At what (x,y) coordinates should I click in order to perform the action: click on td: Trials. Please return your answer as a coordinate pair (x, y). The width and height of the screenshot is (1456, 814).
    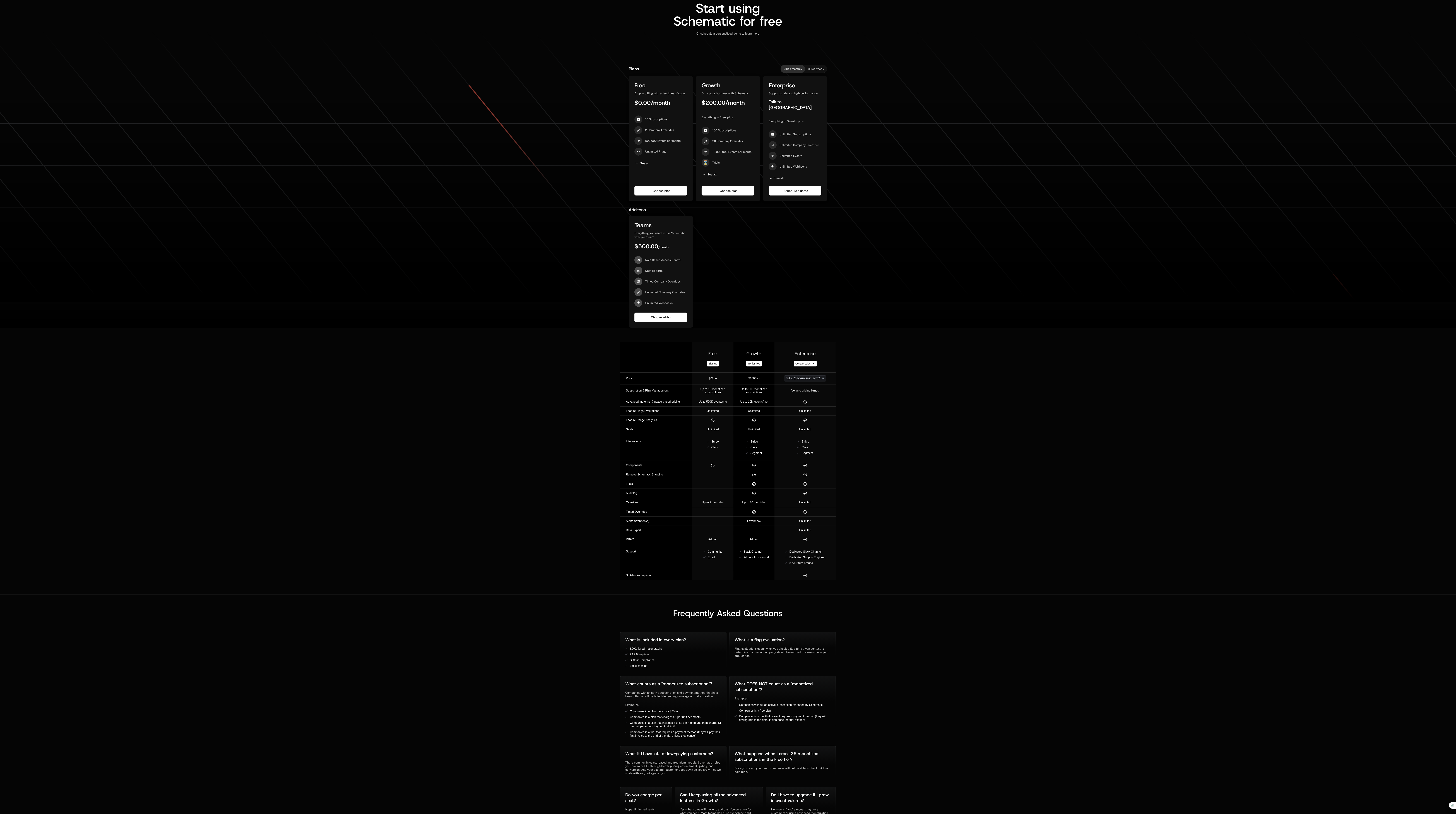
    Looking at the image, I should click on (656, 484).